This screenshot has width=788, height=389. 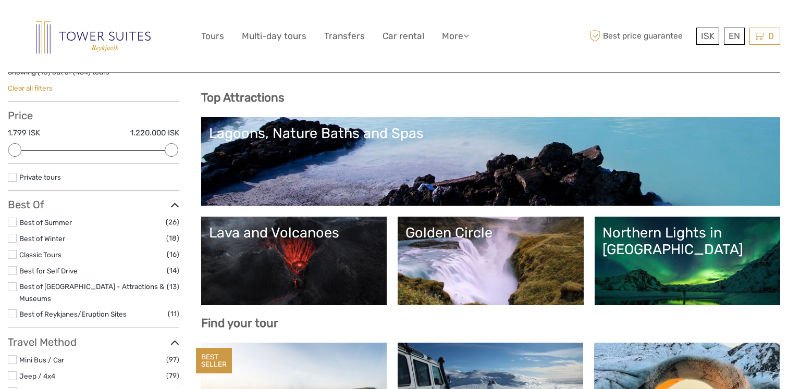 I want to click on a: Best for Self Drive, so click(x=48, y=271).